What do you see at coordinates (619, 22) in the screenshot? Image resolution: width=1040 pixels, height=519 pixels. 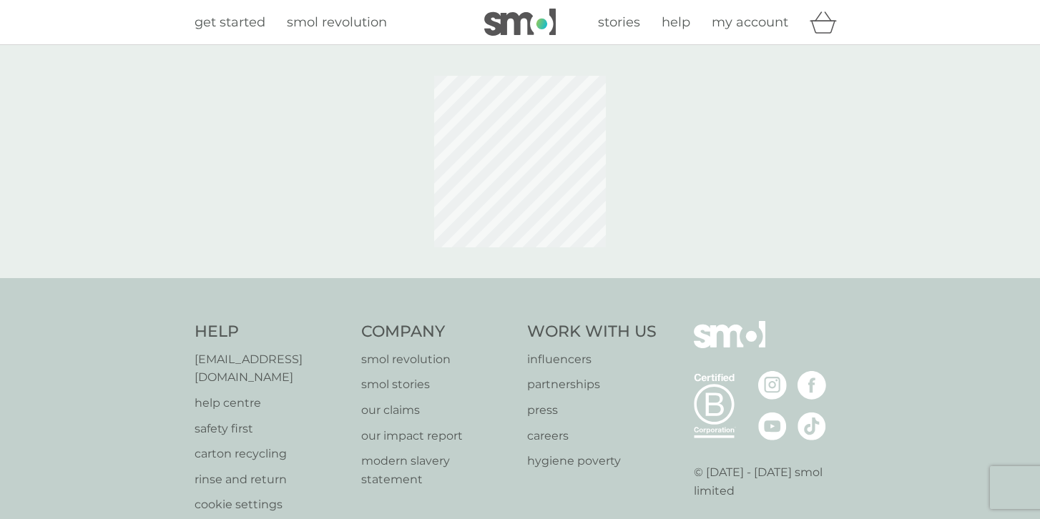 I see `a: stories` at bounding box center [619, 22].